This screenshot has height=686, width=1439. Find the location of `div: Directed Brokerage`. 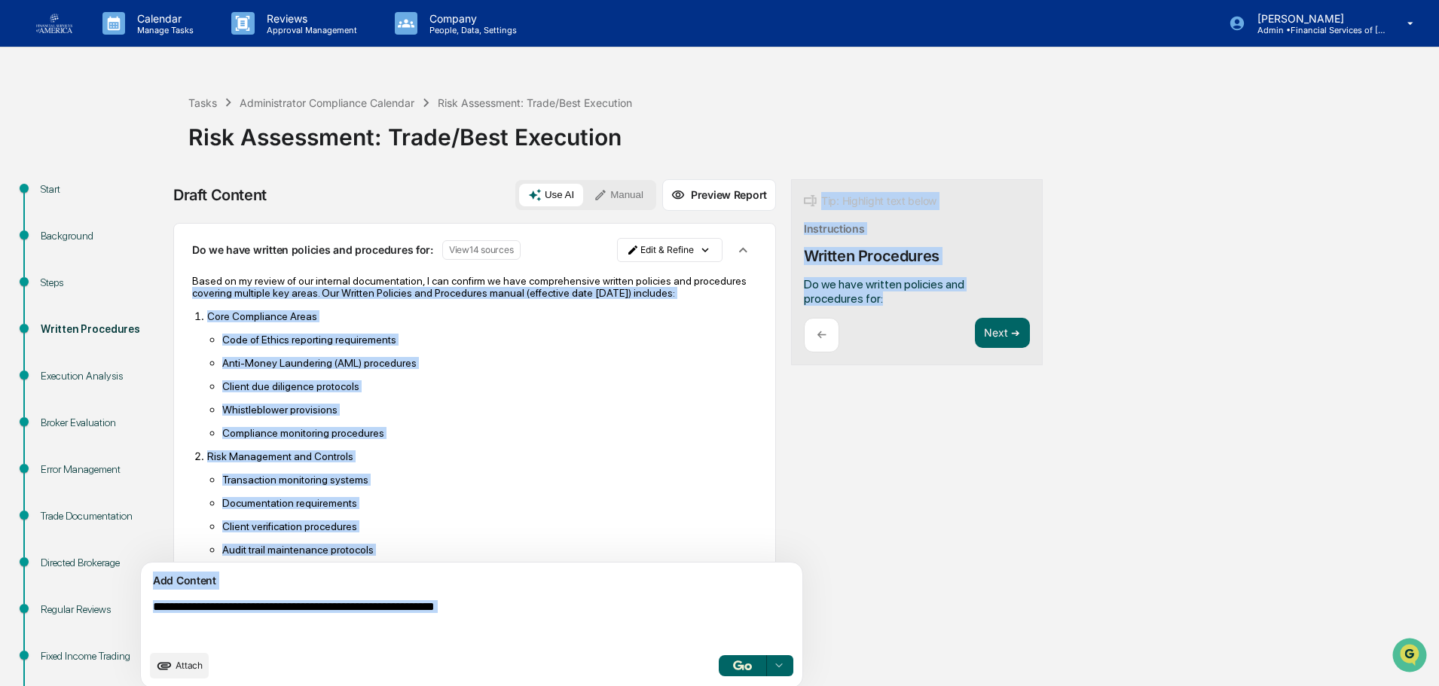

div: Directed Brokerage is located at coordinates (102, 563).